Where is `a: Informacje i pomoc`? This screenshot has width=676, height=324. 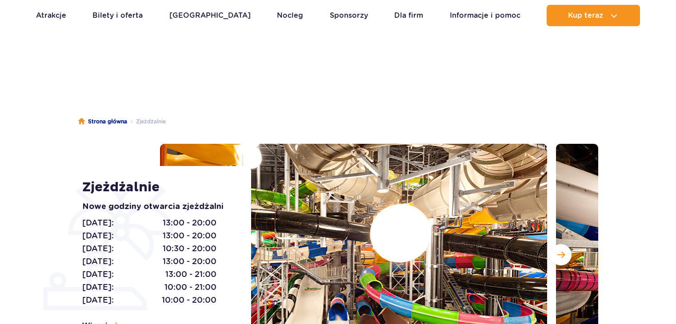 a: Informacje i pomoc is located at coordinates (485, 16).